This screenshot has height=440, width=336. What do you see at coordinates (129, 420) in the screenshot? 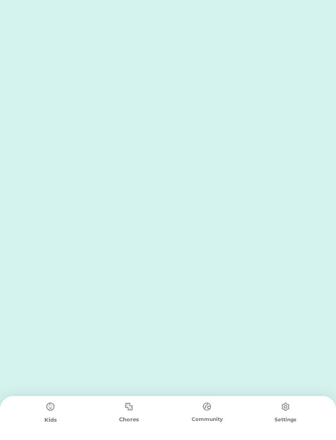
I see `div: Chores` at bounding box center [129, 420].